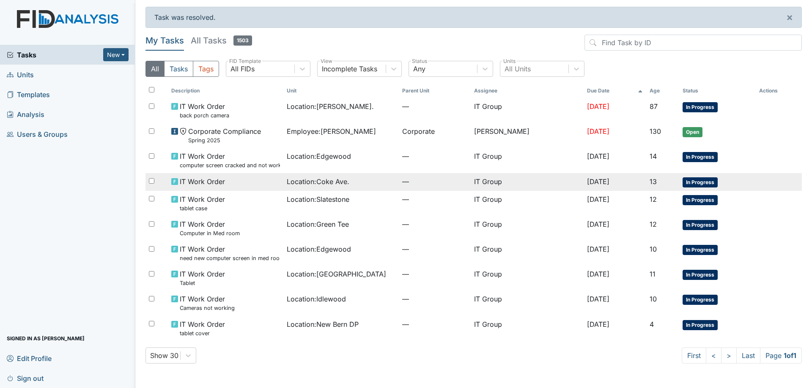  What do you see at coordinates (790, 356) in the screenshot?
I see `strong: 1 of 1` at bounding box center [790, 356].